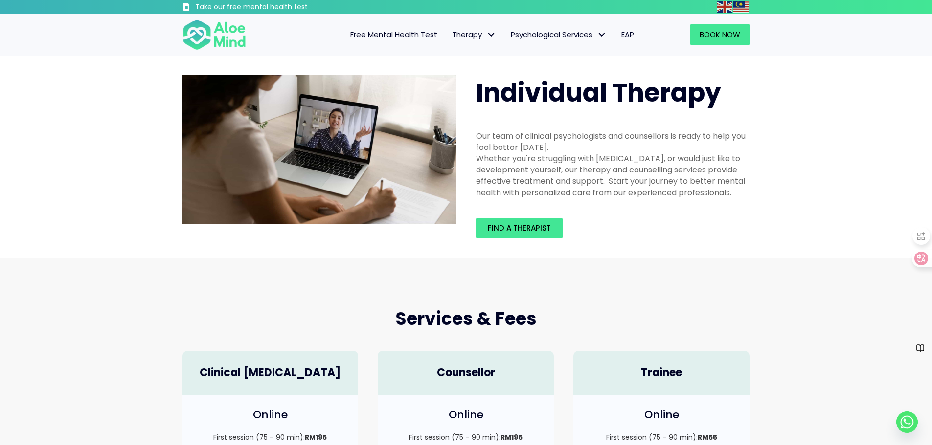 Image resolution: width=932 pixels, height=445 pixels. I want to click on nav: Menu, so click(450, 35).